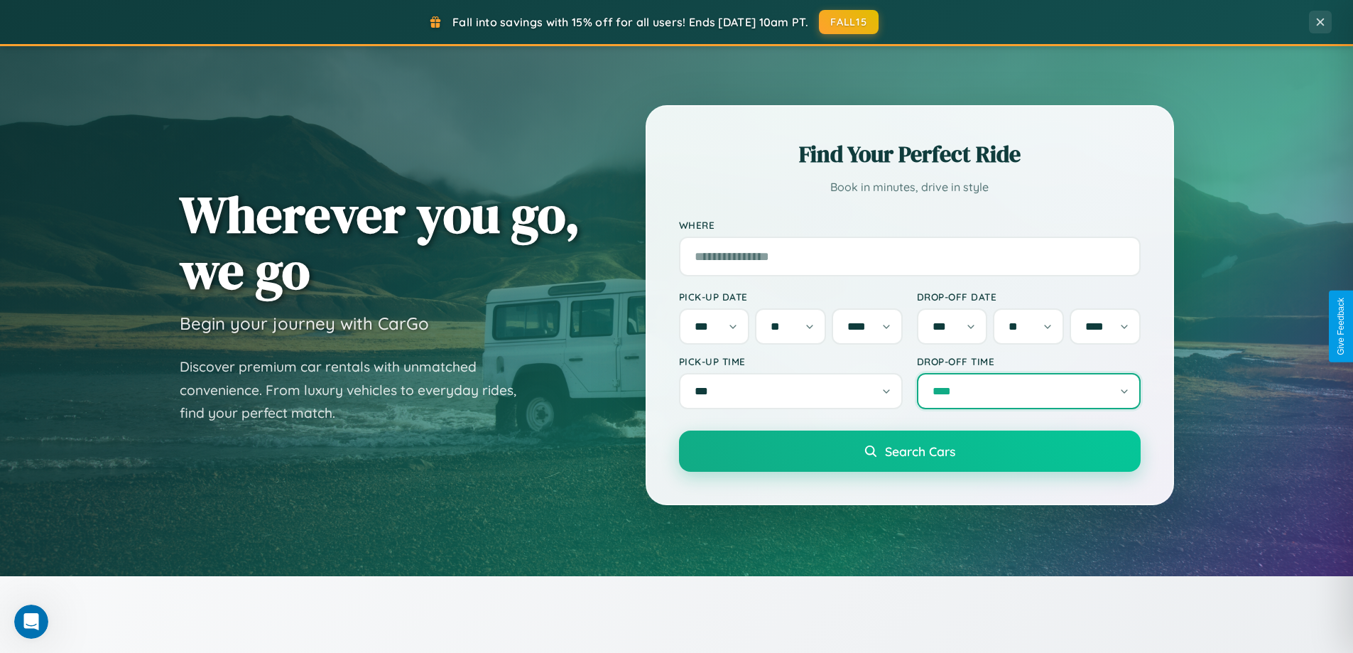 This screenshot has width=1353, height=653. Describe the element at coordinates (791, 361) in the screenshot. I see `label: Pick-up Time` at that location.